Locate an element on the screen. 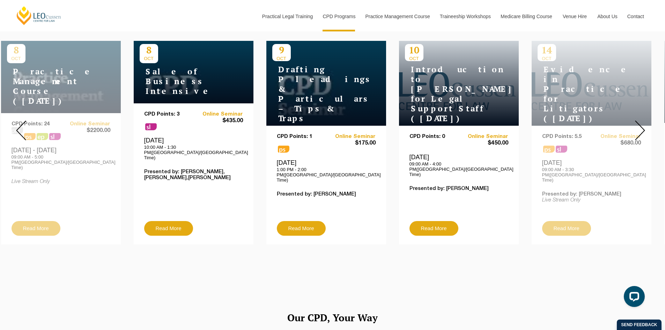  a: Medicare Billing Course is located at coordinates (526, 16).